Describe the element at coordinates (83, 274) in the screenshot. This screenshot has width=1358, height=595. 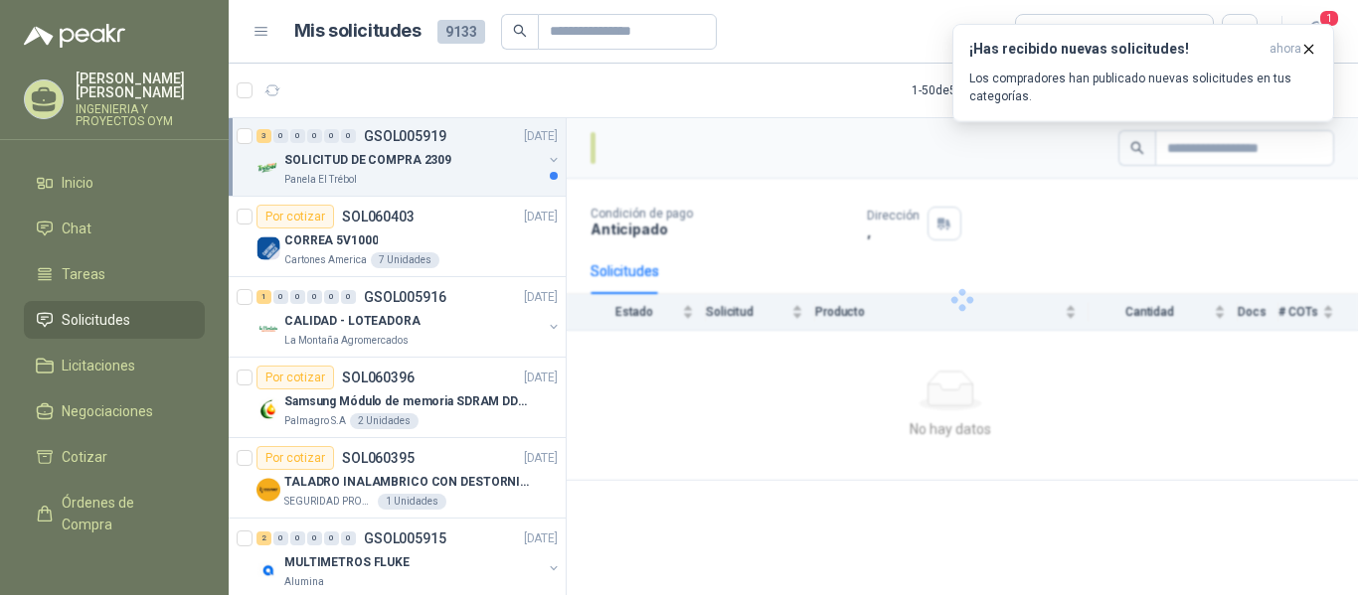
I see `span: Tareas` at that location.